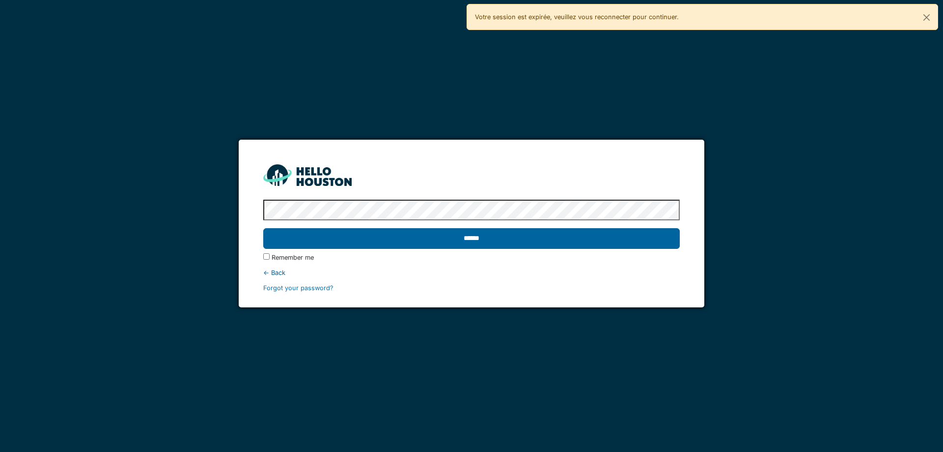 This screenshot has height=452, width=943. Describe the element at coordinates (308, 174) in the screenshot. I see `img: HH_line-BYnF2_Hg.png` at that location.